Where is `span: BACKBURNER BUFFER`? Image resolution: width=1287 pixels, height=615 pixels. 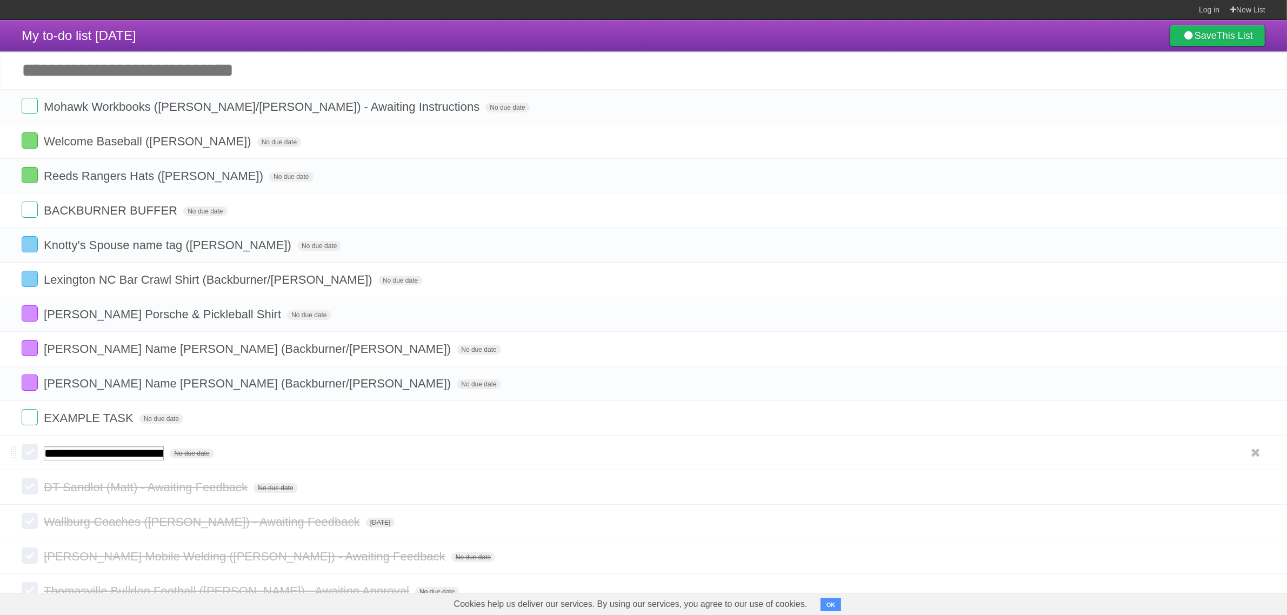 span: BACKBURNER BUFFER is located at coordinates (112, 210).